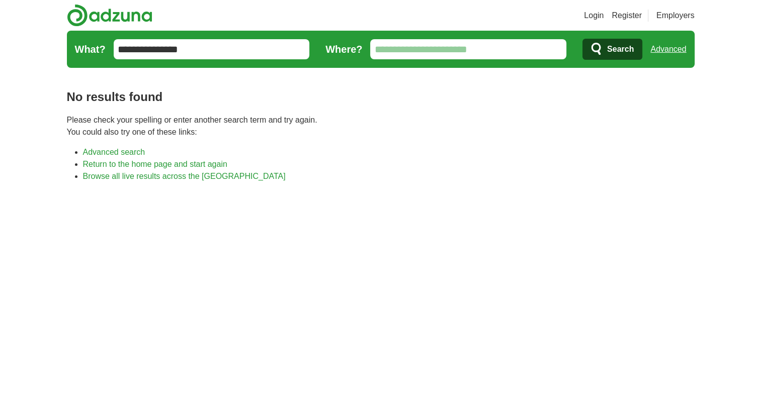 This screenshot has height=395, width=761. Describe the element at coordinates (612, 49) in the screenshot. I see `button: Search` at that location.